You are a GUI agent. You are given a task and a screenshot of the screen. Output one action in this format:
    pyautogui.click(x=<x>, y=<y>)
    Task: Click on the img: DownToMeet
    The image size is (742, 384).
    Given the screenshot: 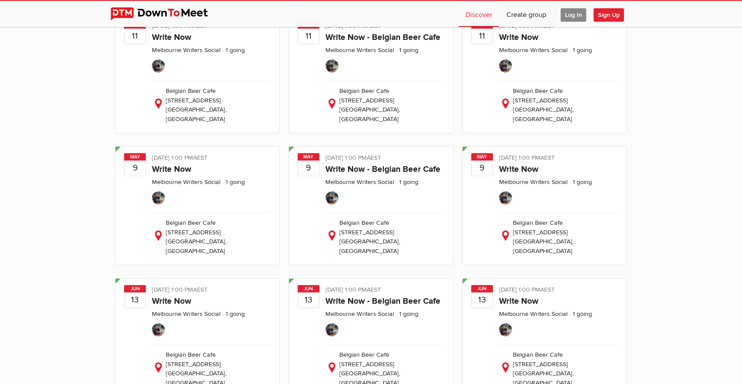 What is the action you would take?
    pyautogui.click(x=166, y=14)
    